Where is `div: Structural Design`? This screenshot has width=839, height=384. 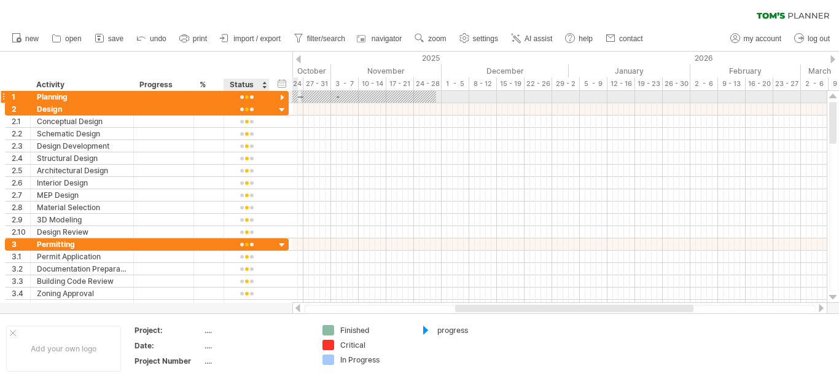 div: Structural Design is located at coordinates (82, 158).